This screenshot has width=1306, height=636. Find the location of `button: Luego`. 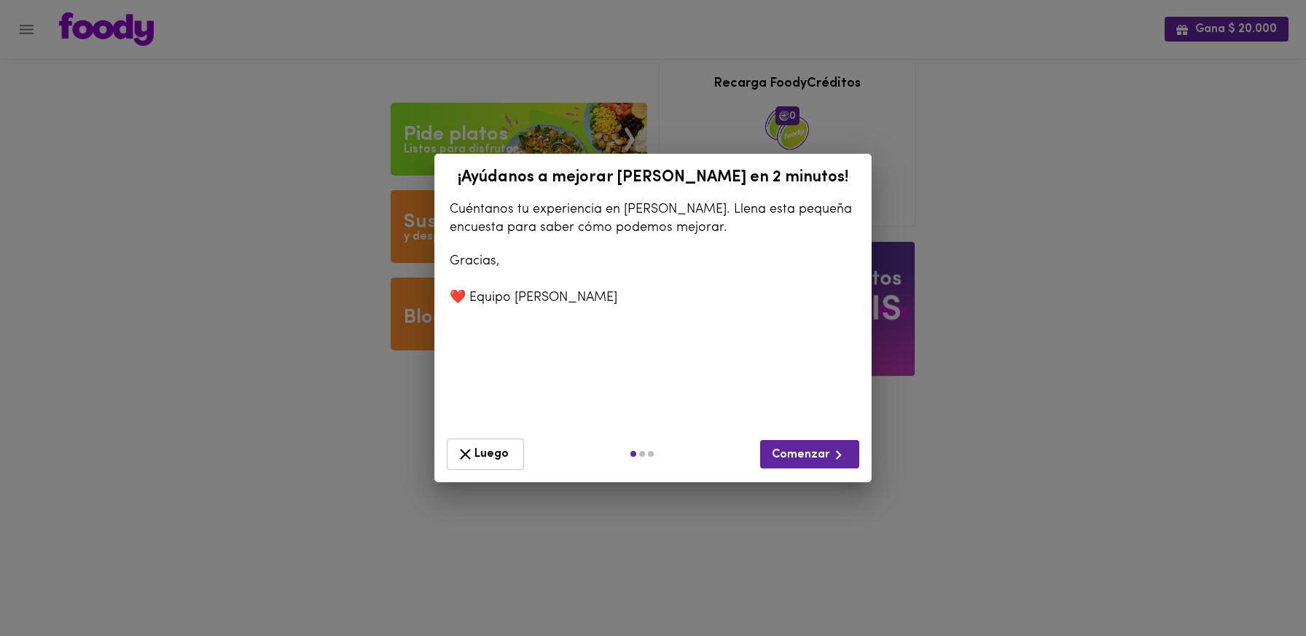

button: Luego is located at coordinates (485, 454).